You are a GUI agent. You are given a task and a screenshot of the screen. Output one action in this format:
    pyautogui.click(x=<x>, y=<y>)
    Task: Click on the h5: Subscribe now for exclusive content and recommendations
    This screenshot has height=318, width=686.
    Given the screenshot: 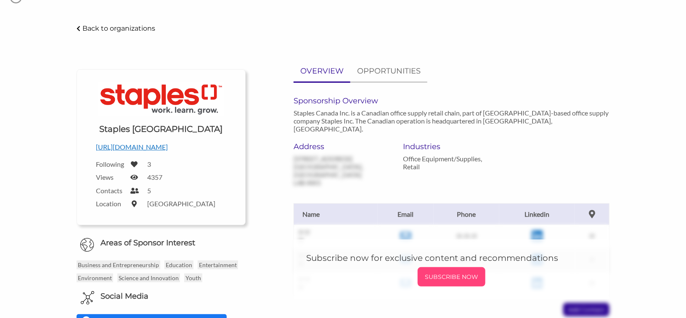 What is the action you would take?
    pyautogui.click(x=451, y=258)
    